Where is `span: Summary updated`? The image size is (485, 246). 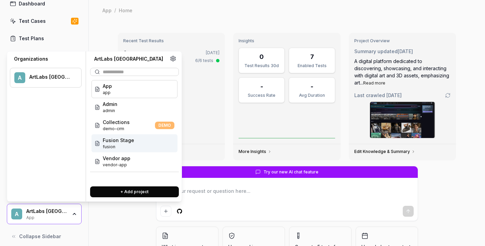 span: Summary updated is located at coordinates (376, 51).